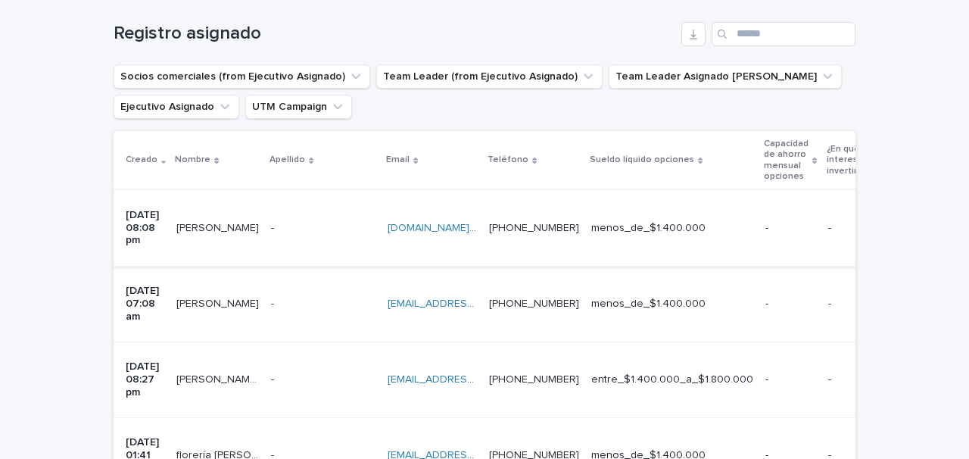  I want to click on button: UTM Campaign, so click(298, 107).